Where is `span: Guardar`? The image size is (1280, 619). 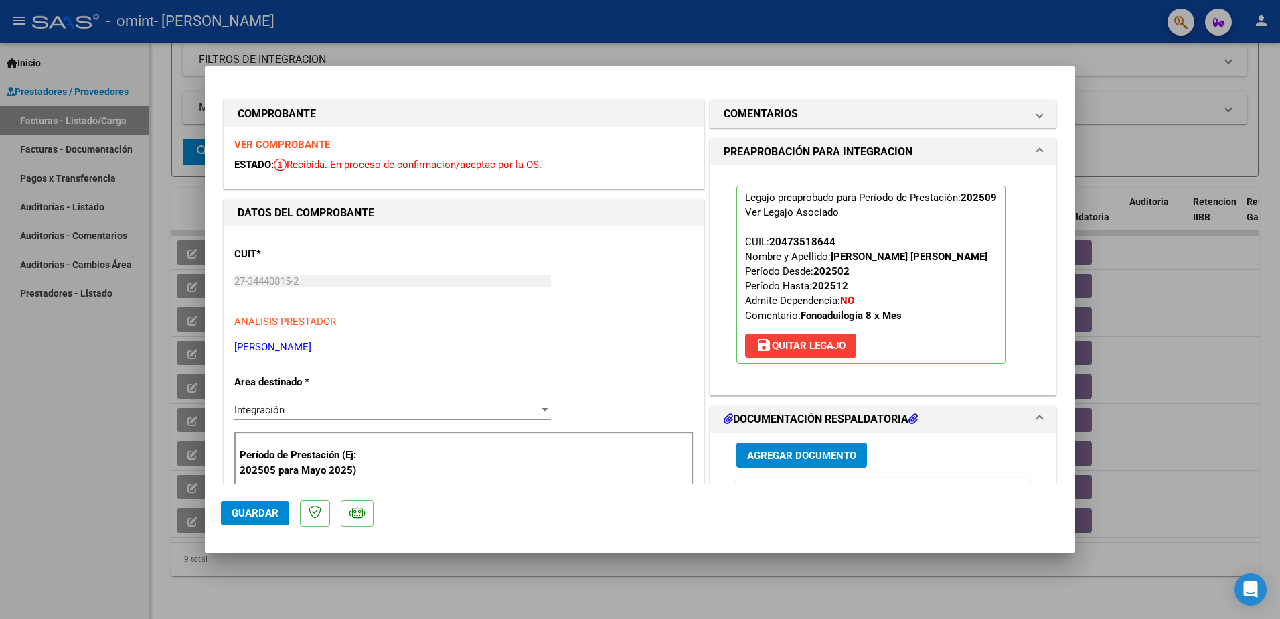
span: Guardar is located at coordinates (255, 513).